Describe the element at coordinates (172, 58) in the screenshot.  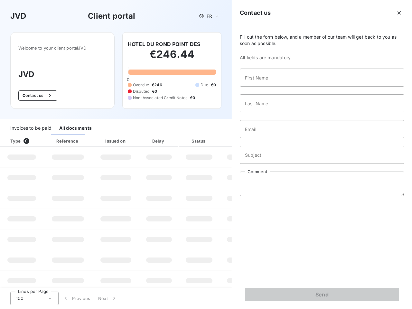
I see `h2: €246.44` at that location.